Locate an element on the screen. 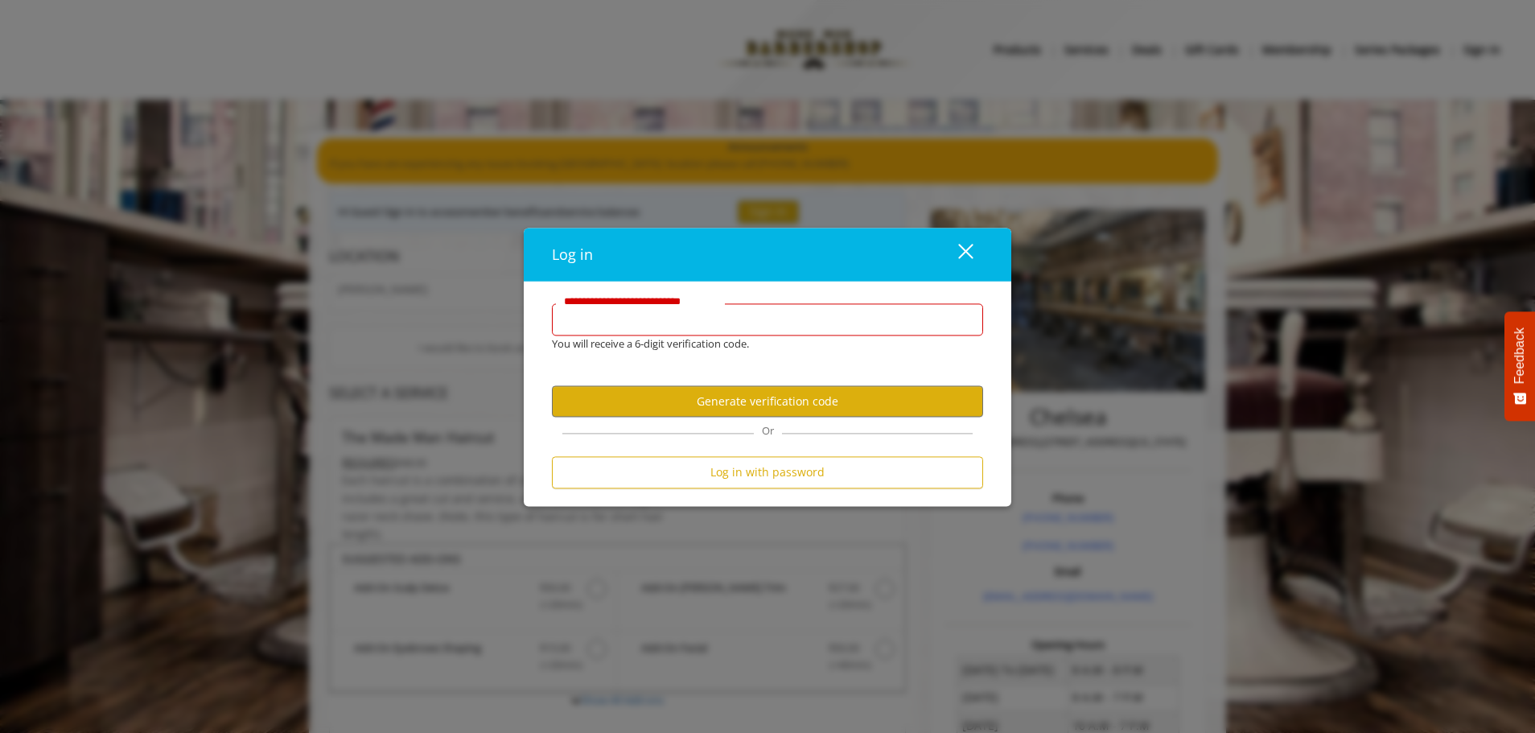 The image size is (1535, 733). span: Feedback is located at coordinates (1519, 355).